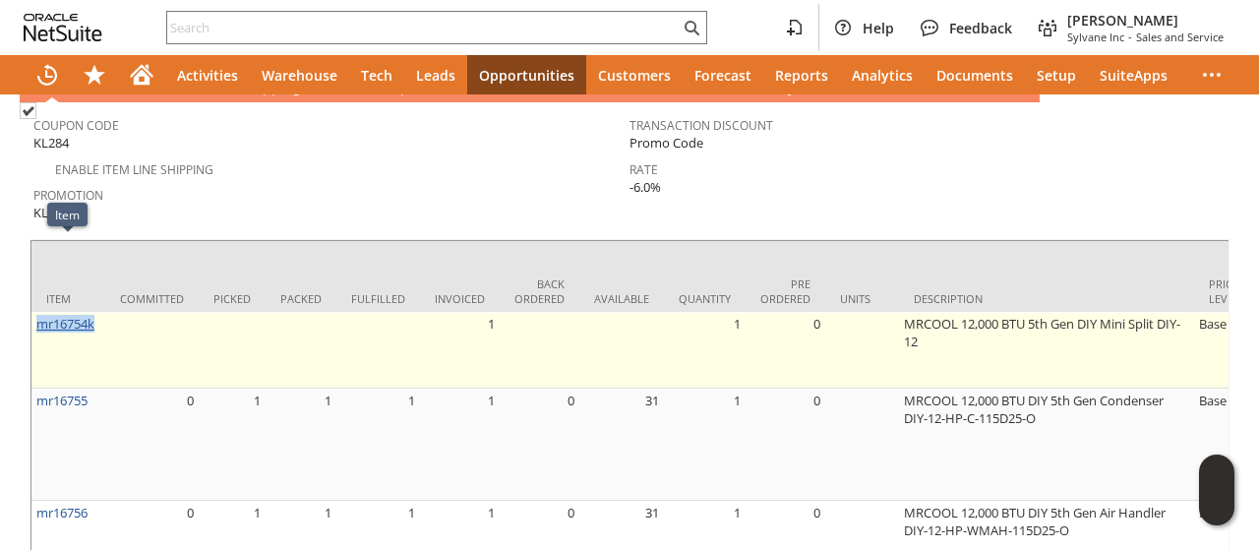 Image resolution: width=1259 pixels, height=550 pixels. What do you see at coordinates (459, 298) in the screenshot?
I see `div: Invoiced` at bounding box center [459, 298].